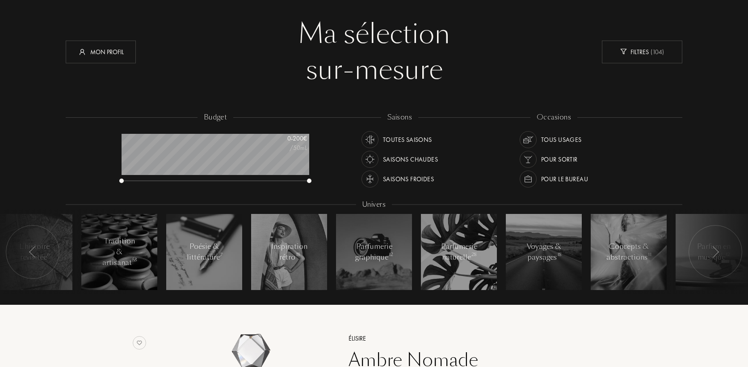 The height and width of the screenshot is (367, 748). What do you see at coordinates (565, 179) in the screenshot?
I see `div: Pour le bureau` at bounding box center [565, 179].